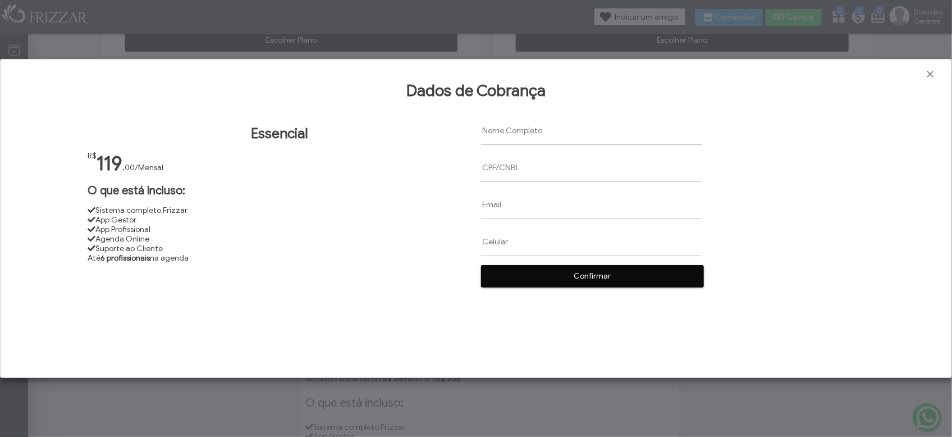 This screenshot has width=952, height=437. I want to click on span: ,00, so click(129, 167).